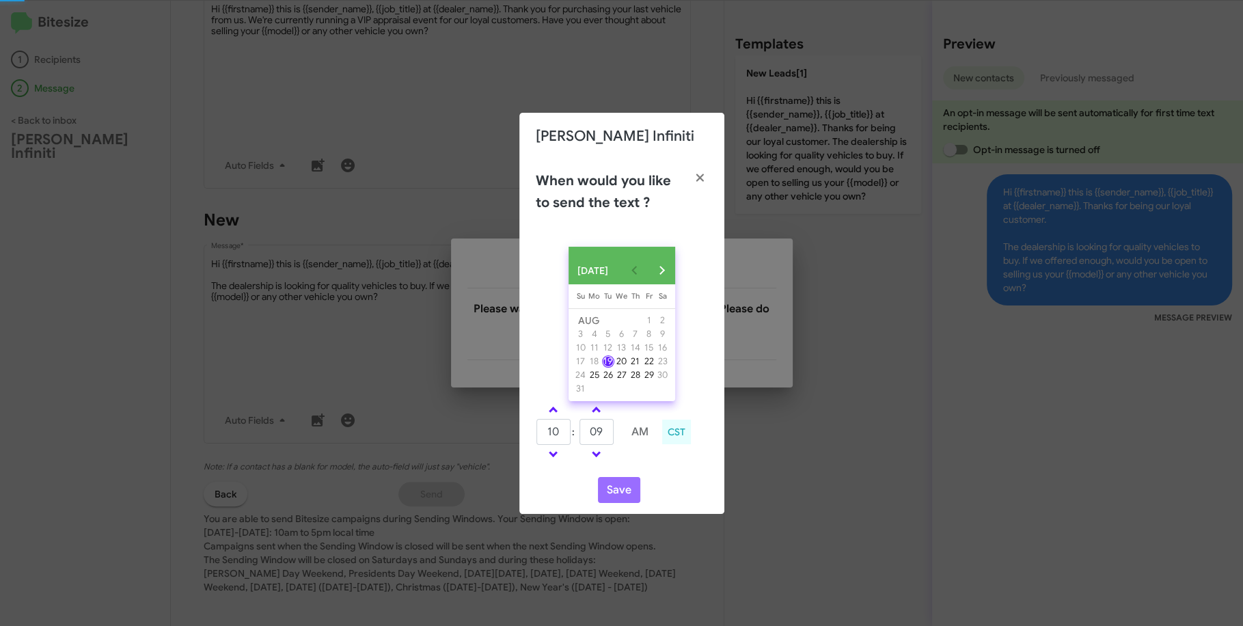 This screenshot has height=626, width=1243. I want to click on span: Sa, so click(663, 296).